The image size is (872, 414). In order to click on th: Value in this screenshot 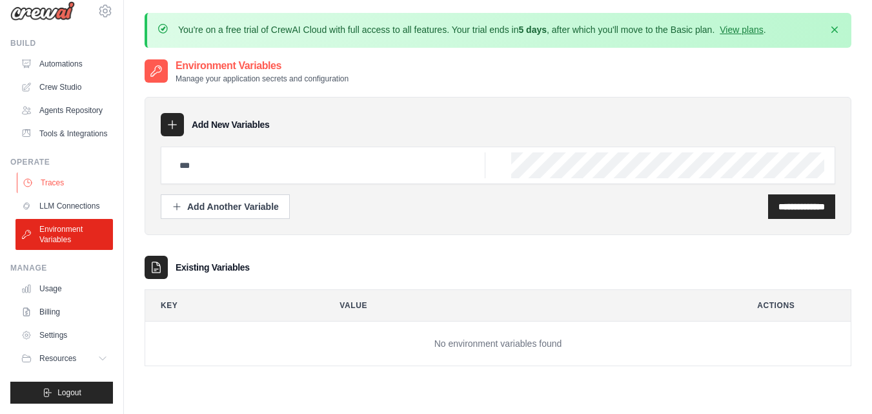, I will do `click(527, 305)`.